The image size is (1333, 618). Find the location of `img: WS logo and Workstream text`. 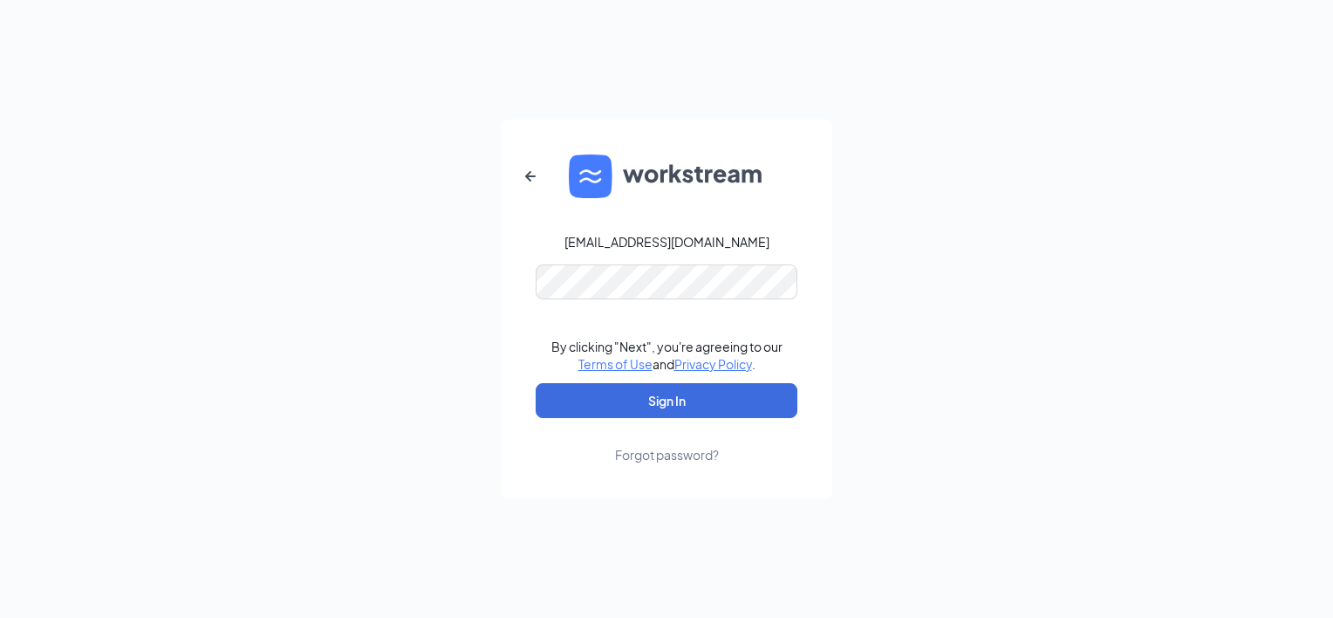

img: WS logo and Workstream text is located at coordinates (667, 176).